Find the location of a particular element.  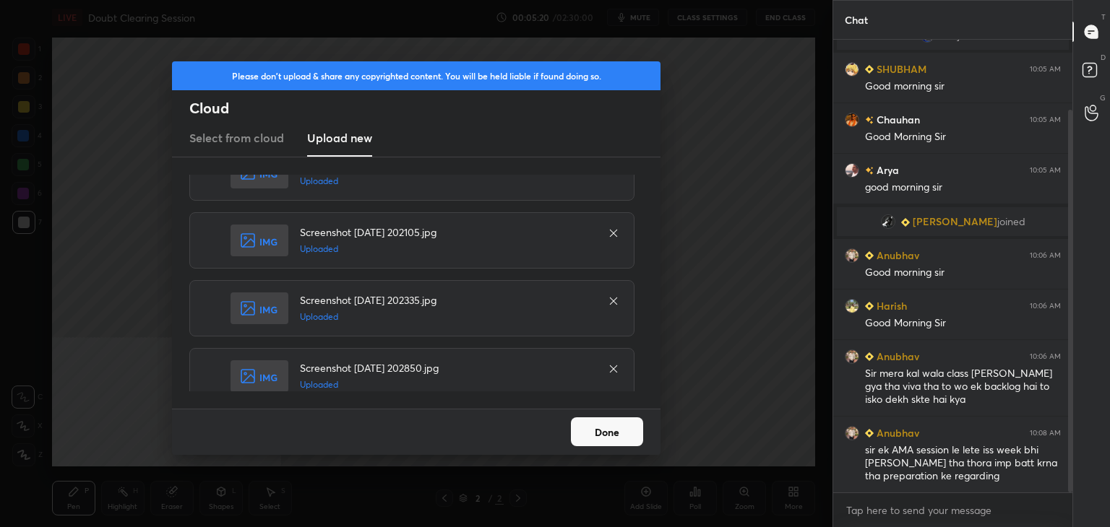

img: b420a92da722494d926044f379b41fde.jpg is located at coordinates (852, 306).